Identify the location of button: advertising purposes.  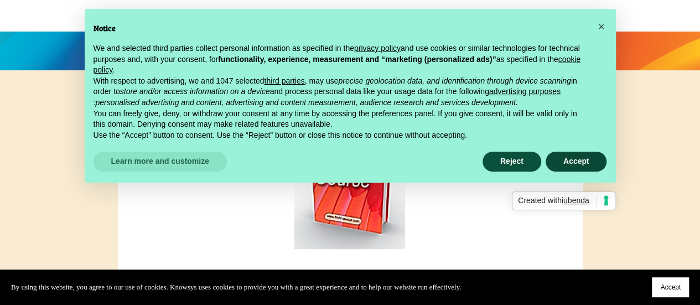
(525, 92).